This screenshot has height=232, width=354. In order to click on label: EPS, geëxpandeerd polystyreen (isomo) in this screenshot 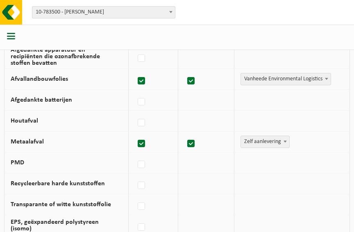, I will do `click(55, 225)`.